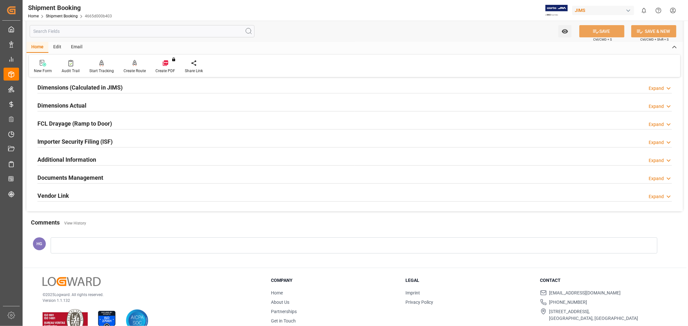 The width and height of the screenshot is (688, 326). What do you see at coordinates (658, 10) in the screenshot?
I see `button: Help Center` at bounding box center [658, 10].